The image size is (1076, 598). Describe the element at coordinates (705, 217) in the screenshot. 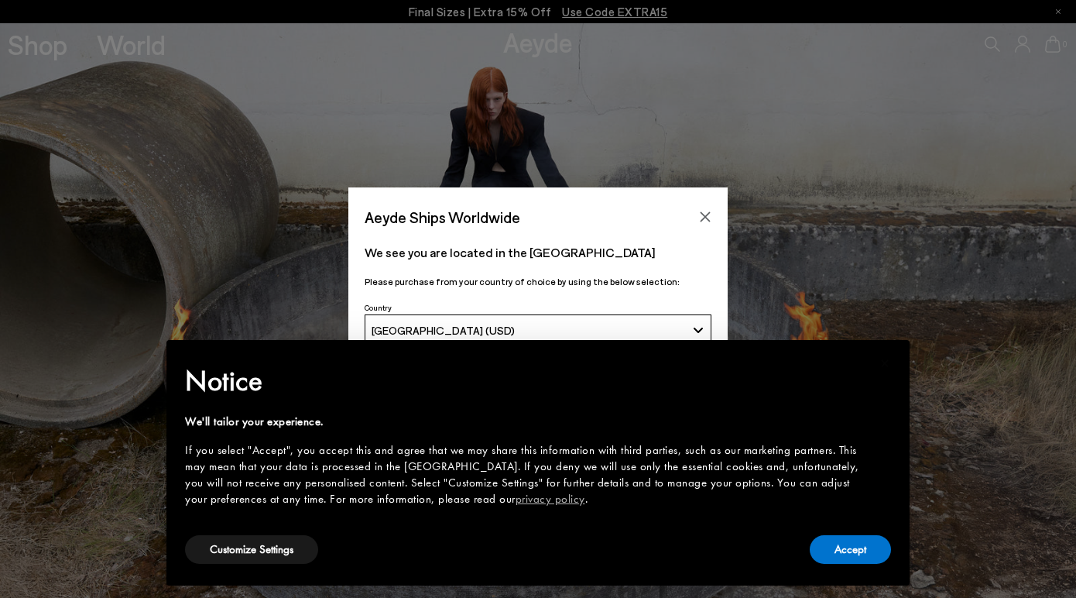

I see `button: Close` at that location.